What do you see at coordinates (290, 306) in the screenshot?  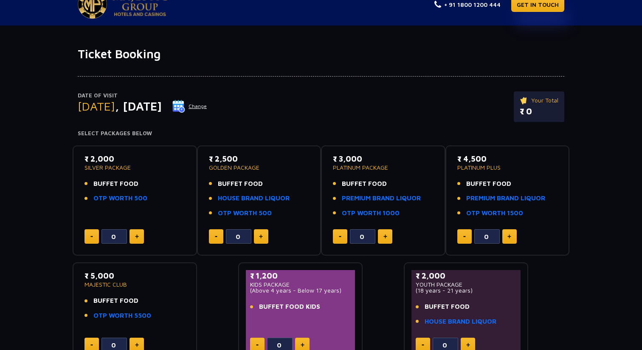 I see `span: BUFFET FOOD KIDS` at bounding box center [290, 306].